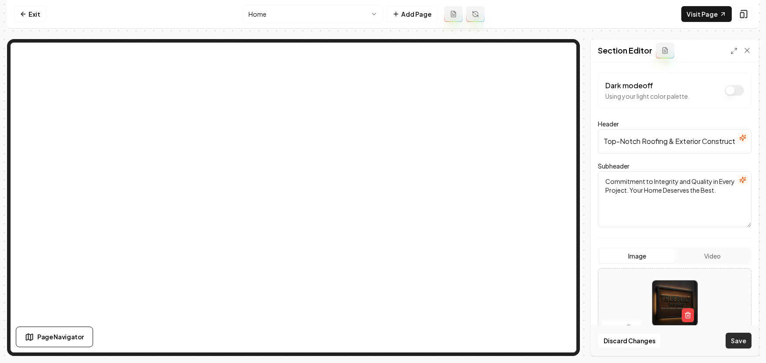  What do you see at coordinates (629, 340) in the screenshot?
I see `button: Discard Changes` at bounding box center [629, 340].